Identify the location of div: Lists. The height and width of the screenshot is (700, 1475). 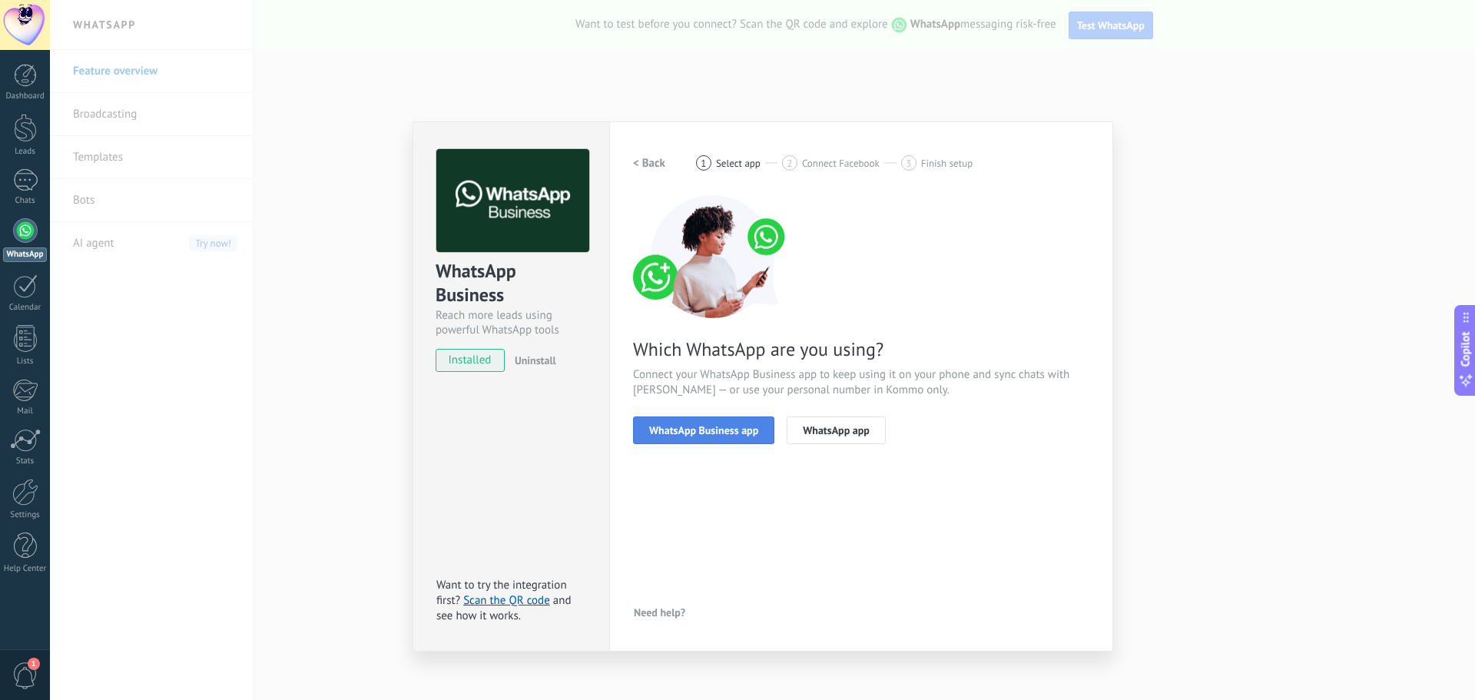
(25, 361).